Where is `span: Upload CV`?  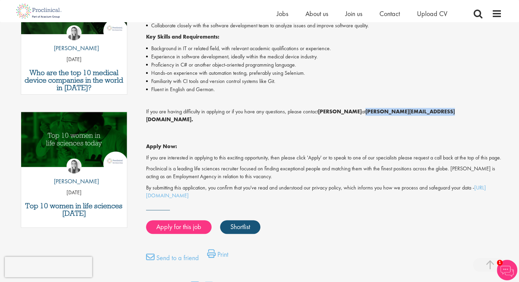 span: Upload CV is located at coordinates (432, 14).